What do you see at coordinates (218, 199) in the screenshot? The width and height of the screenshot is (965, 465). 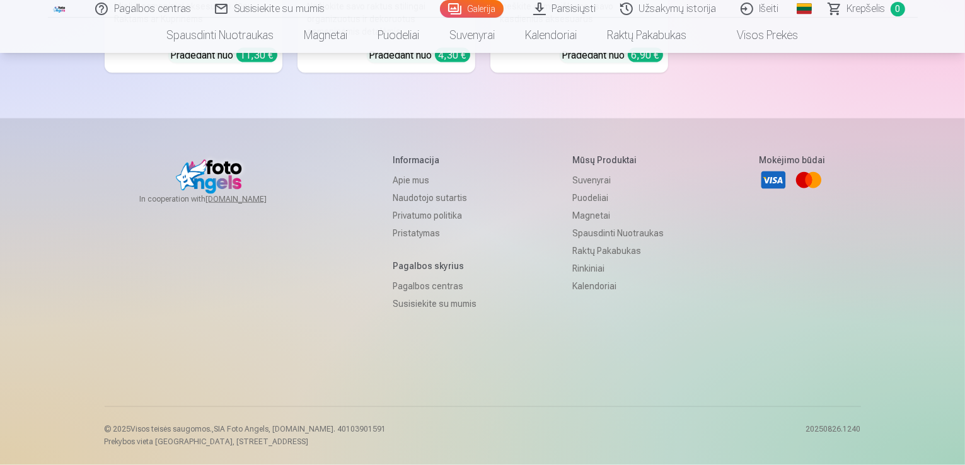 I see `span: In cooperation with` at bounding box center [218, 199].